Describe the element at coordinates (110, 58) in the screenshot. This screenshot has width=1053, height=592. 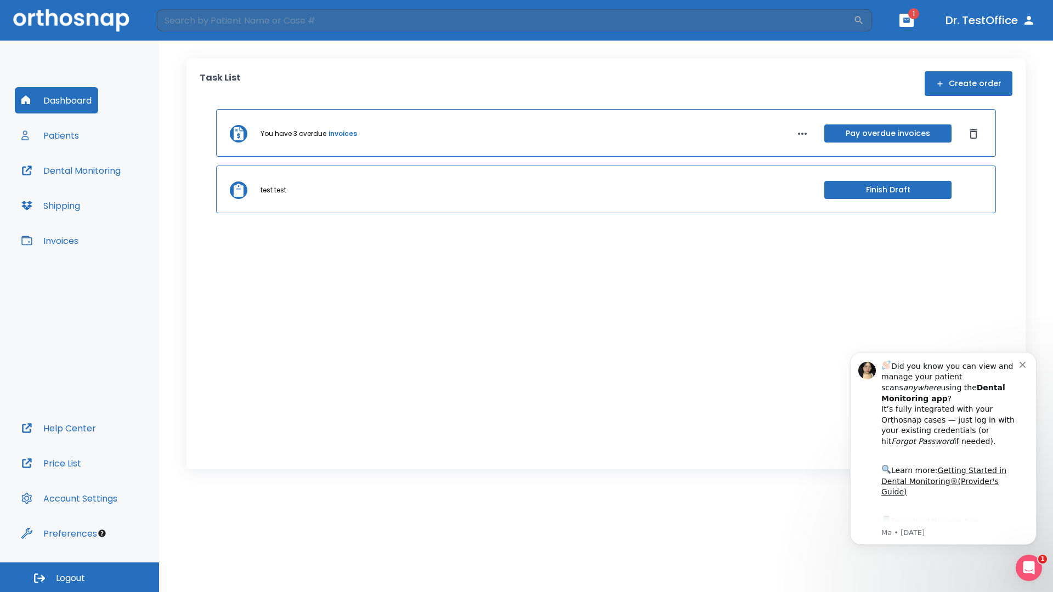
I see `b: Dental Monitoring app` at that location.